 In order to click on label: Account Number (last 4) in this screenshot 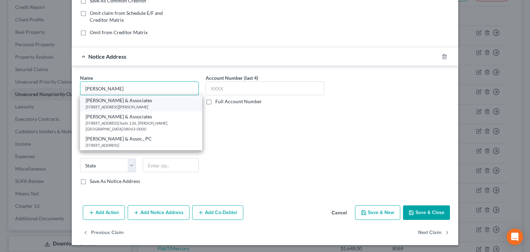, I will do `click(232, 78)`.